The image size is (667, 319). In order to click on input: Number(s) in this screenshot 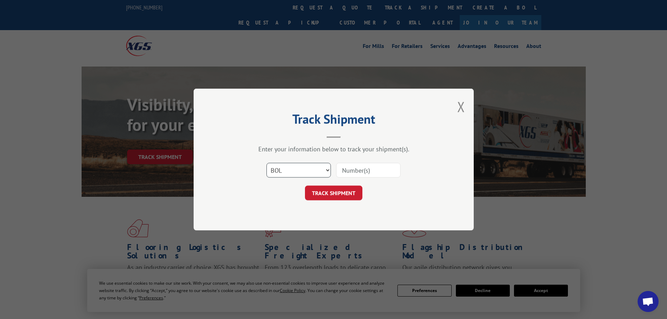, I will do `click(368, 170)`.